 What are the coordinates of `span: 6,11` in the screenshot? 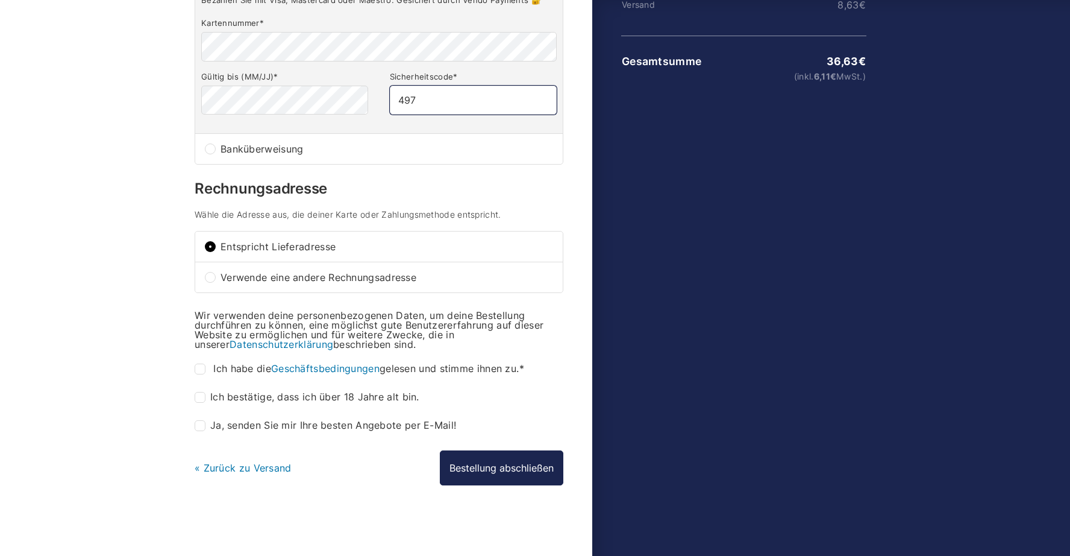 It's located at (826, 76).